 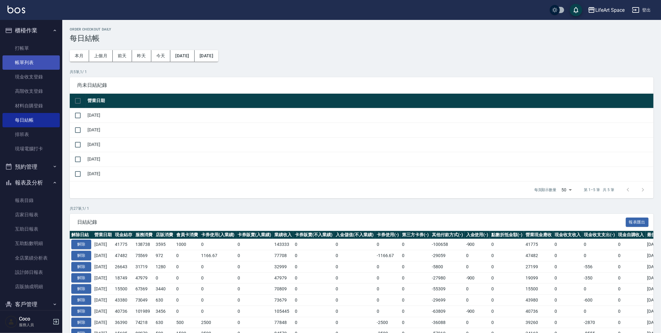 What do you see at coordinates (448, 235) in the screenshot?
I see `th: 其他付款方式(-)` at bounding box center [448, 235].